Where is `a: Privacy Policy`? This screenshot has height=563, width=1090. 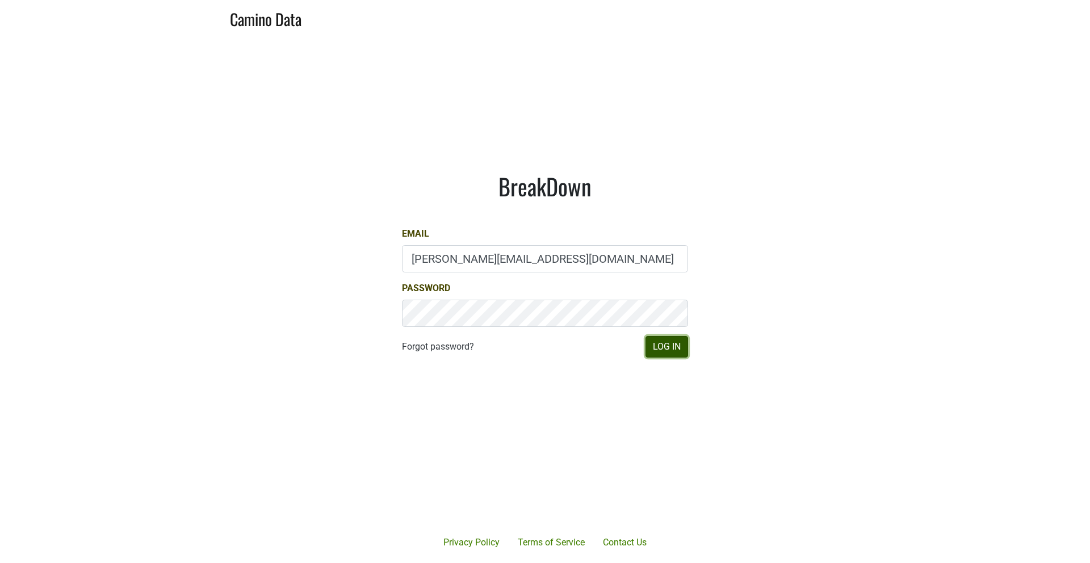 a: Privacy Policy is located at coordinates (471, 543).